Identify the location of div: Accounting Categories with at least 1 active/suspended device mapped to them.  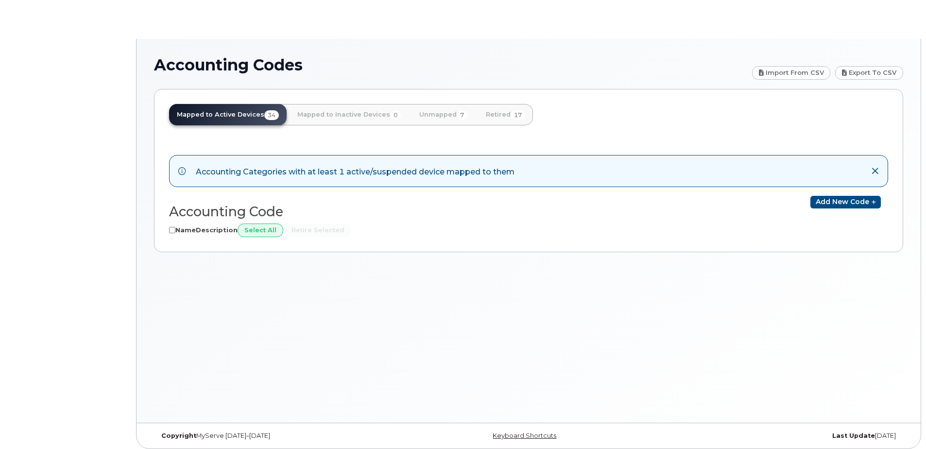
(355, 171).